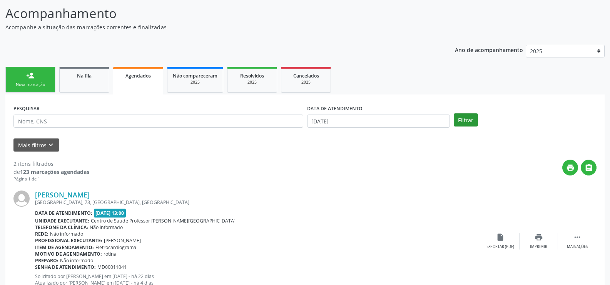 The height and width of the screenshot is (285, 610). What do you see at coordinates (22, 198) in the screenshot?
I see `img: img` at bounding box center [22, 198].